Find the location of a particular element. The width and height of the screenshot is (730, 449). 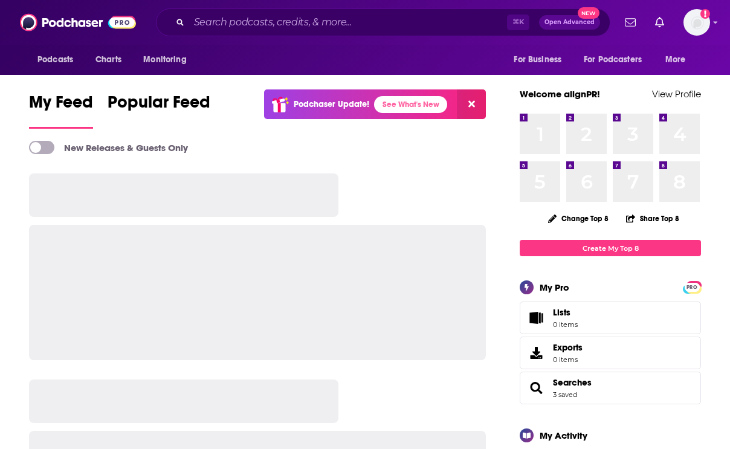

span: Open Advanced is located at coordinates (570, 22).